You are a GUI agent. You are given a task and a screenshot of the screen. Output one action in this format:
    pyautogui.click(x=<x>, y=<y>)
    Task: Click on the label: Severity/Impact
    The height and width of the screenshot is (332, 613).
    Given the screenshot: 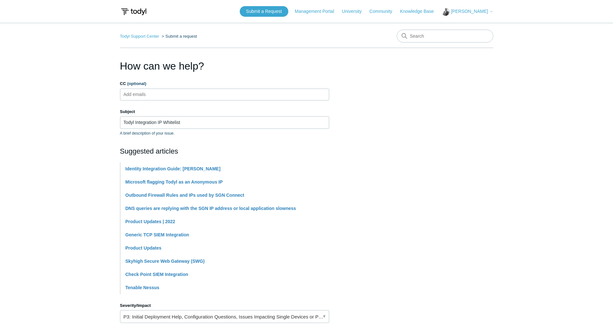 What is the action you would take?
    pyautogui.click(x=225, y=306)
    